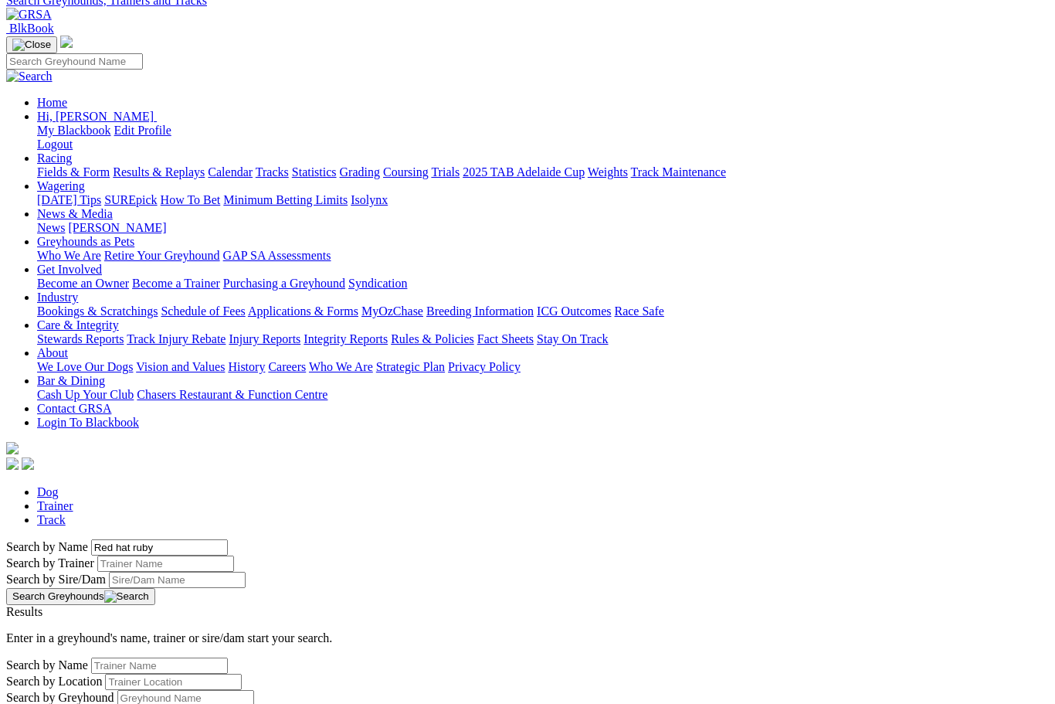  Describe the element at coordinates (28, 464) in the screenshot. I see `img: twitter.svg` at that location.